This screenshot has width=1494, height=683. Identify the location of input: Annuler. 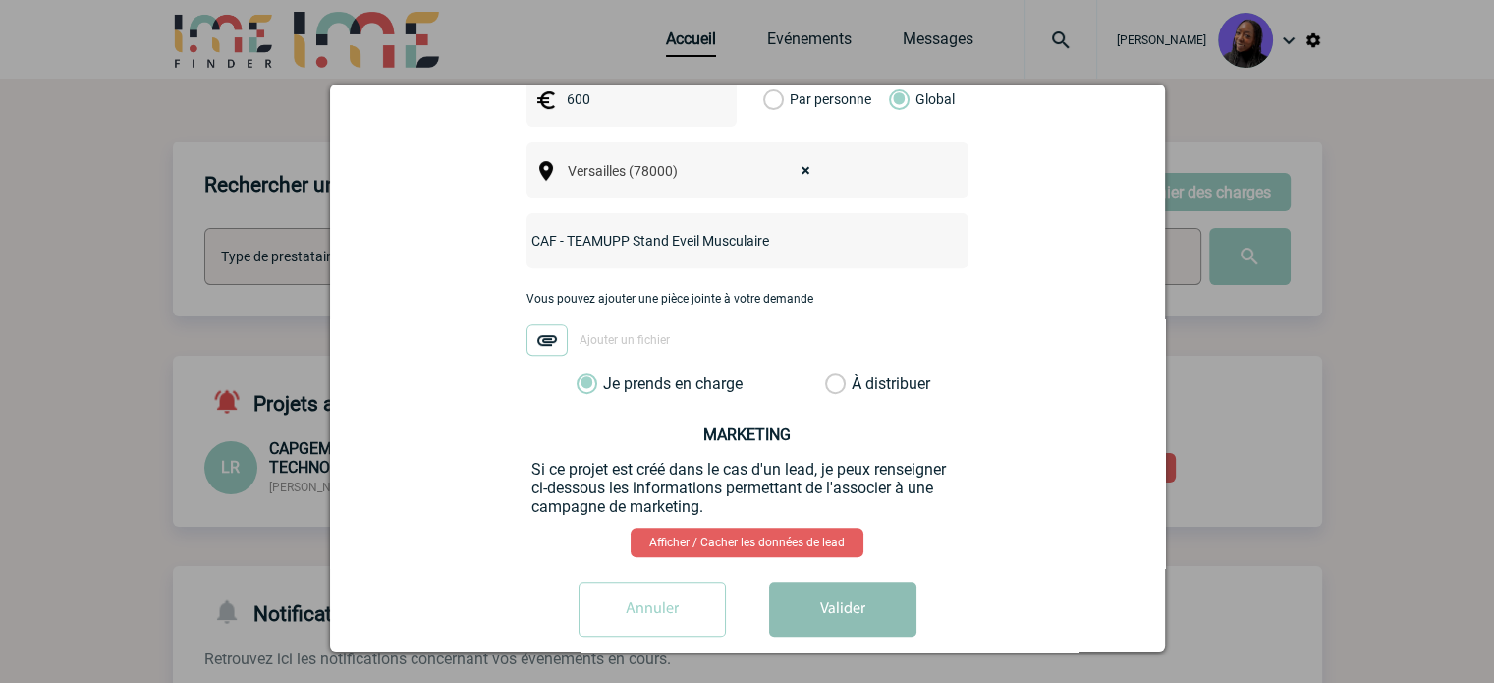
(652, 609).